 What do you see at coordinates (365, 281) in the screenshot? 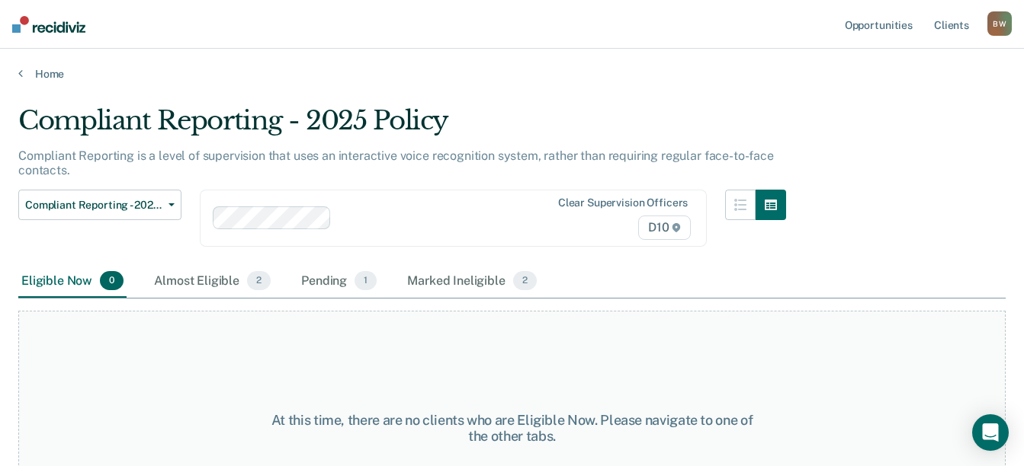
I see `span: 1` at bounding box center [365, 281].